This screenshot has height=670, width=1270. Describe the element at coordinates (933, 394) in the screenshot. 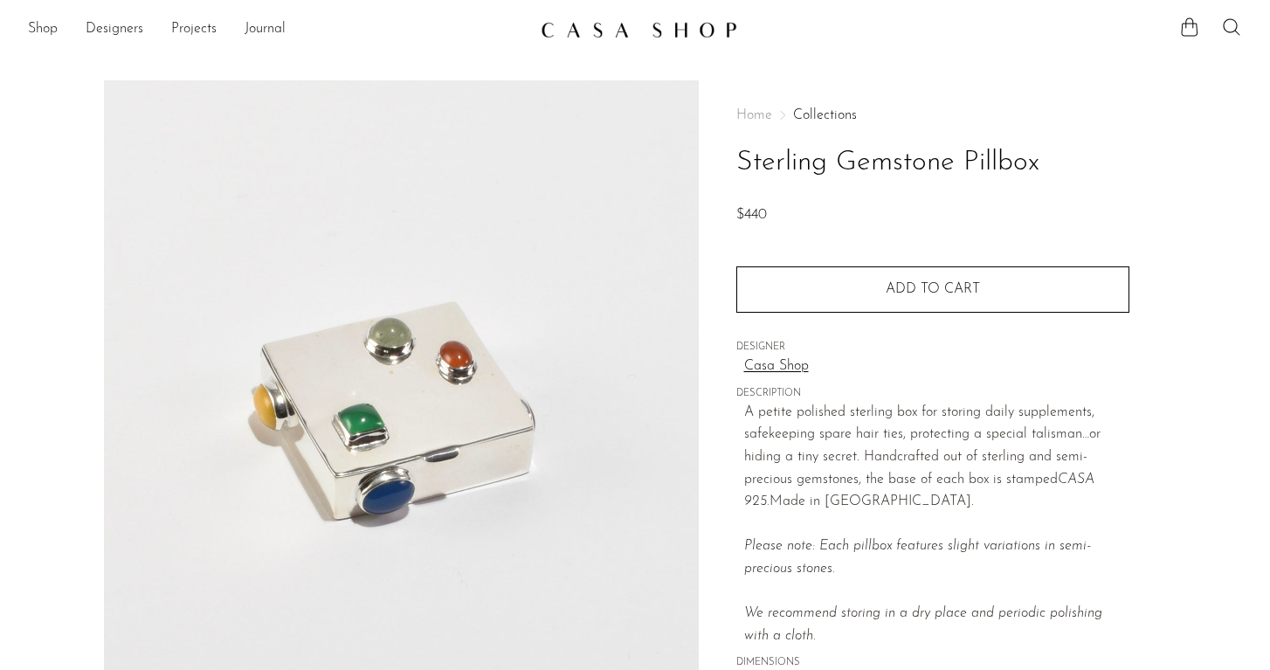

I see `span: DESCRIPTION` at that location.